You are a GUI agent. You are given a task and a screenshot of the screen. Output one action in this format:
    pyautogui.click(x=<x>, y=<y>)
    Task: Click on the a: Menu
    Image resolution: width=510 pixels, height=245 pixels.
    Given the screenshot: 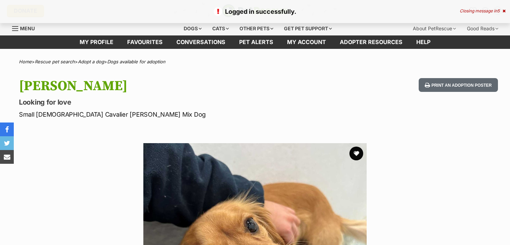 What is the action you would take?
    pyautogui.click(x=26, y=28)
    